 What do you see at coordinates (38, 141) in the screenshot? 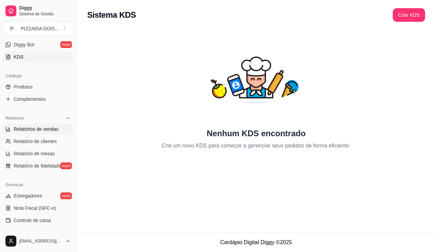
I see `a: Relatório de clientes` at bounding box center [38, 141].